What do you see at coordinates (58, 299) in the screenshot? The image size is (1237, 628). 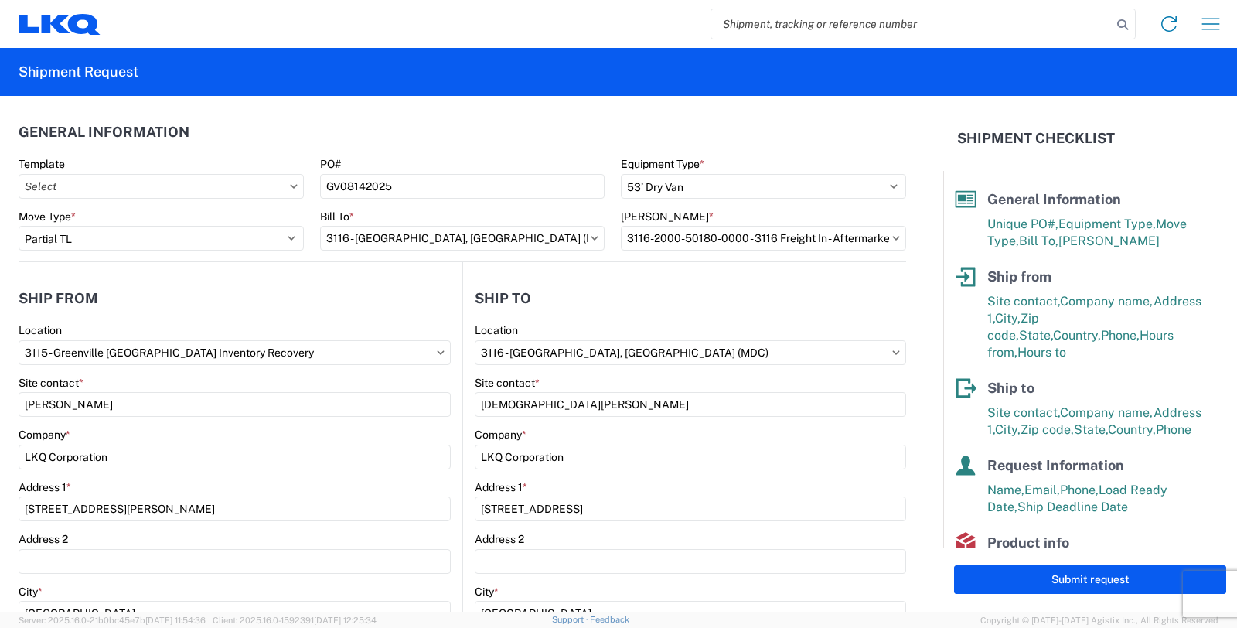 I see `h2: Ship from` at bounding box center [58, 299].